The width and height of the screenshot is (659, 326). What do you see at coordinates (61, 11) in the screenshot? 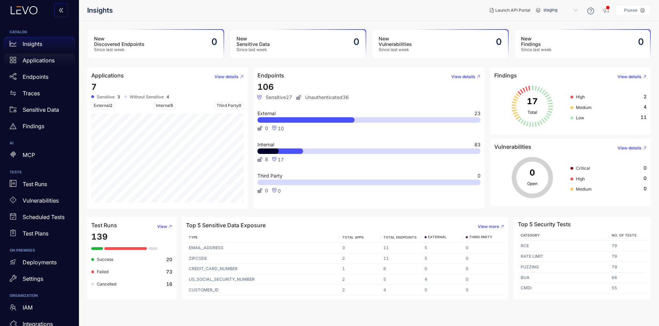
I see `span: double-left` at bounding box center [61, 11].